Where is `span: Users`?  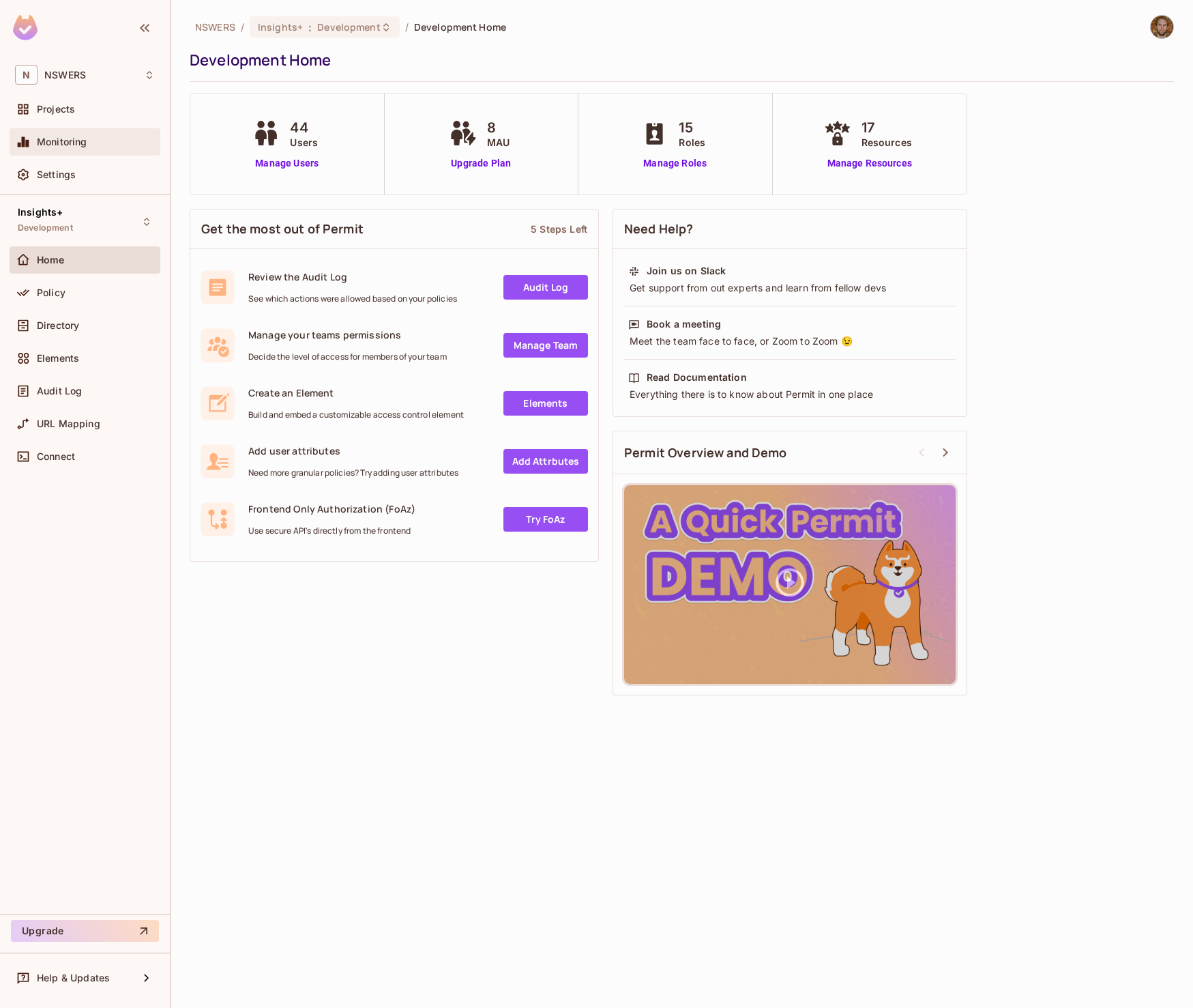 span: Users is located at coordinates (304, 142).